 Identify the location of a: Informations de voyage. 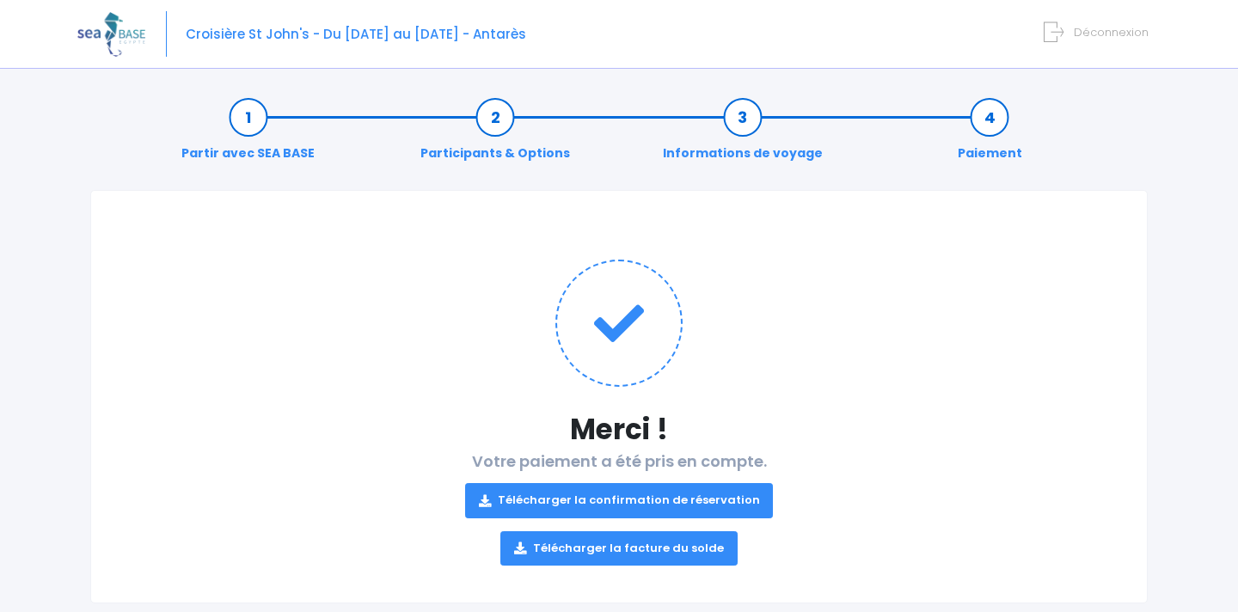
(743, 135).